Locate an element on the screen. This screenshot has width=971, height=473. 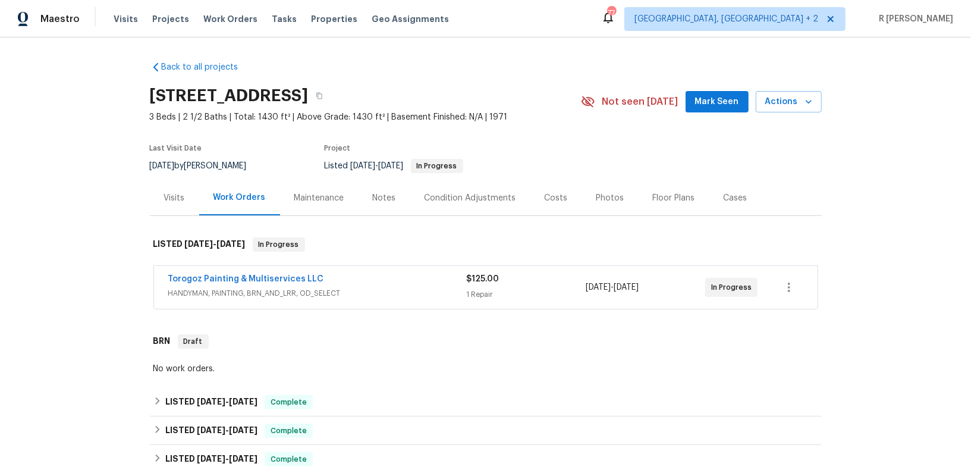
div: Work Orders is located at coordinates (240, 197).